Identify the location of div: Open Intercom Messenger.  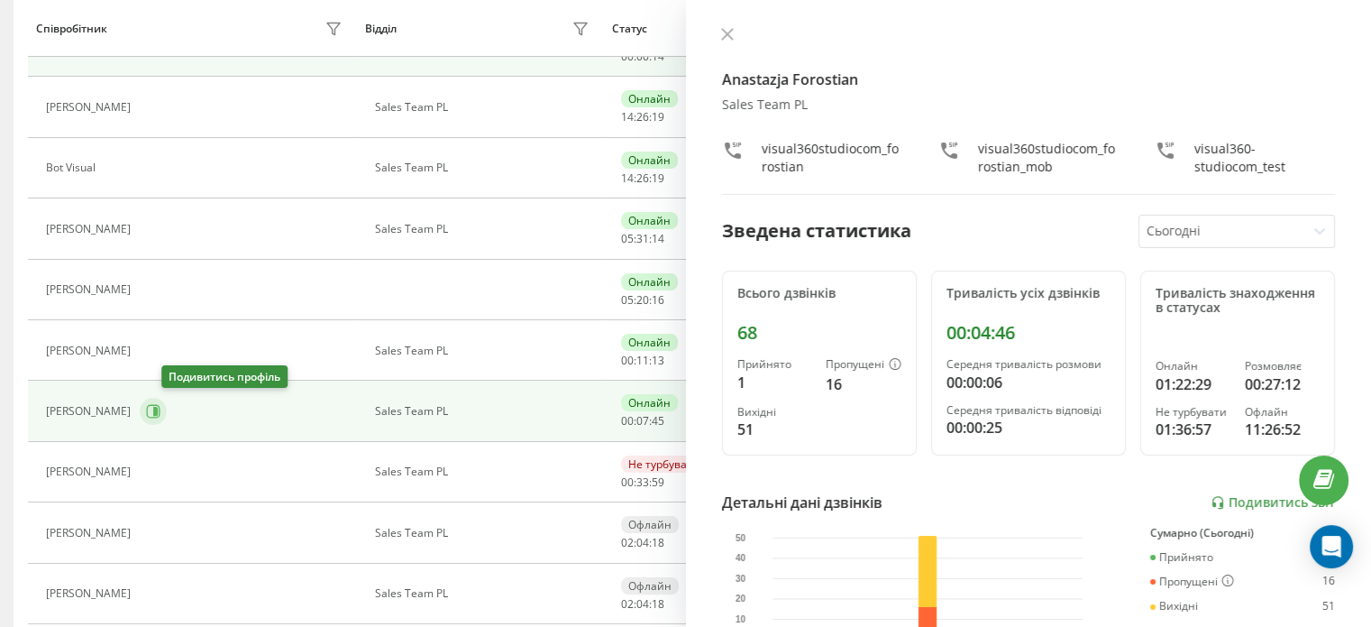
(1332, 546).